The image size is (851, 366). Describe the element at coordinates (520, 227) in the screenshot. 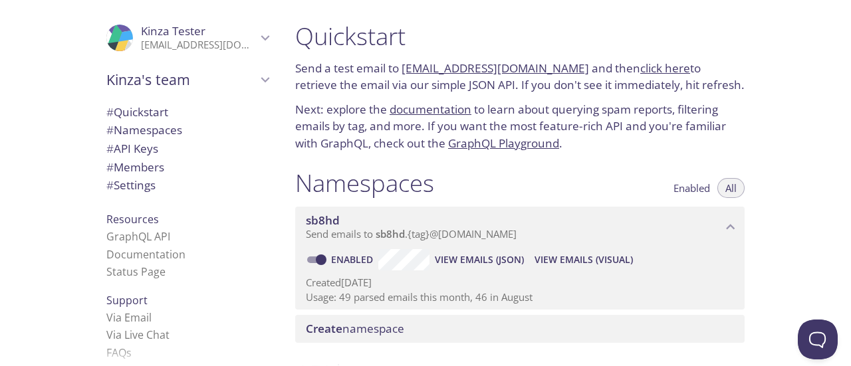

I see `div: sb8hd namespace` at that location.